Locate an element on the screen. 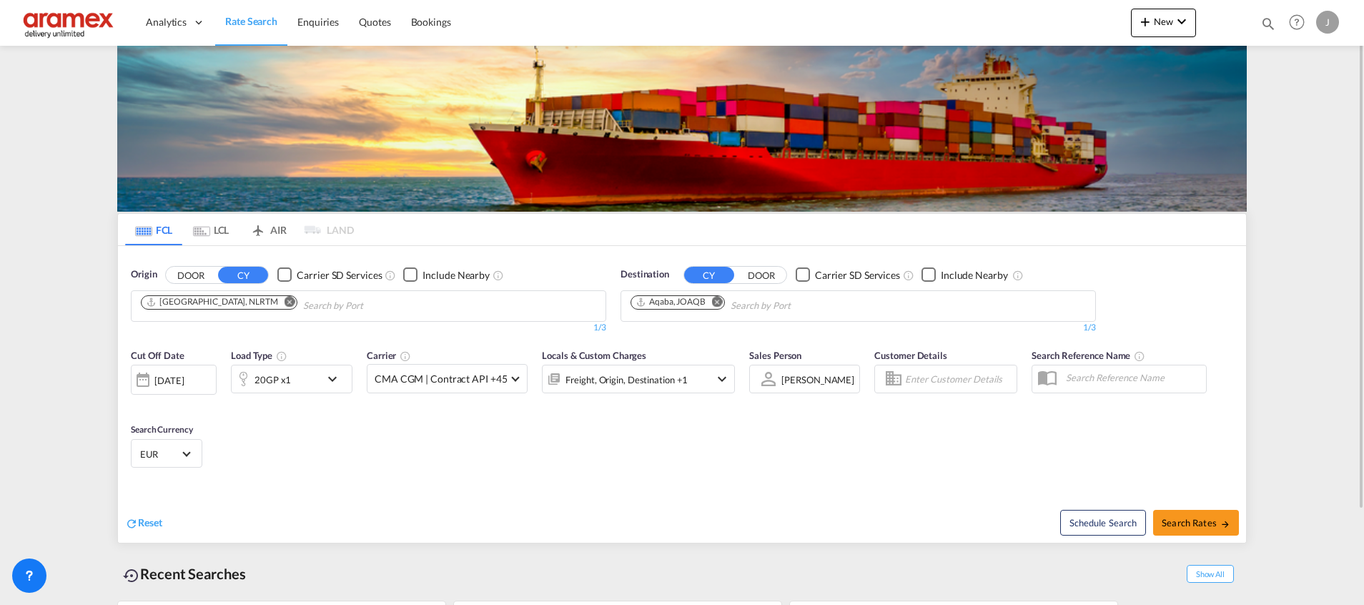 Image resolution: width=1364 pixels, height=605 pixels. span: New is located at coordinates (1163, 21).